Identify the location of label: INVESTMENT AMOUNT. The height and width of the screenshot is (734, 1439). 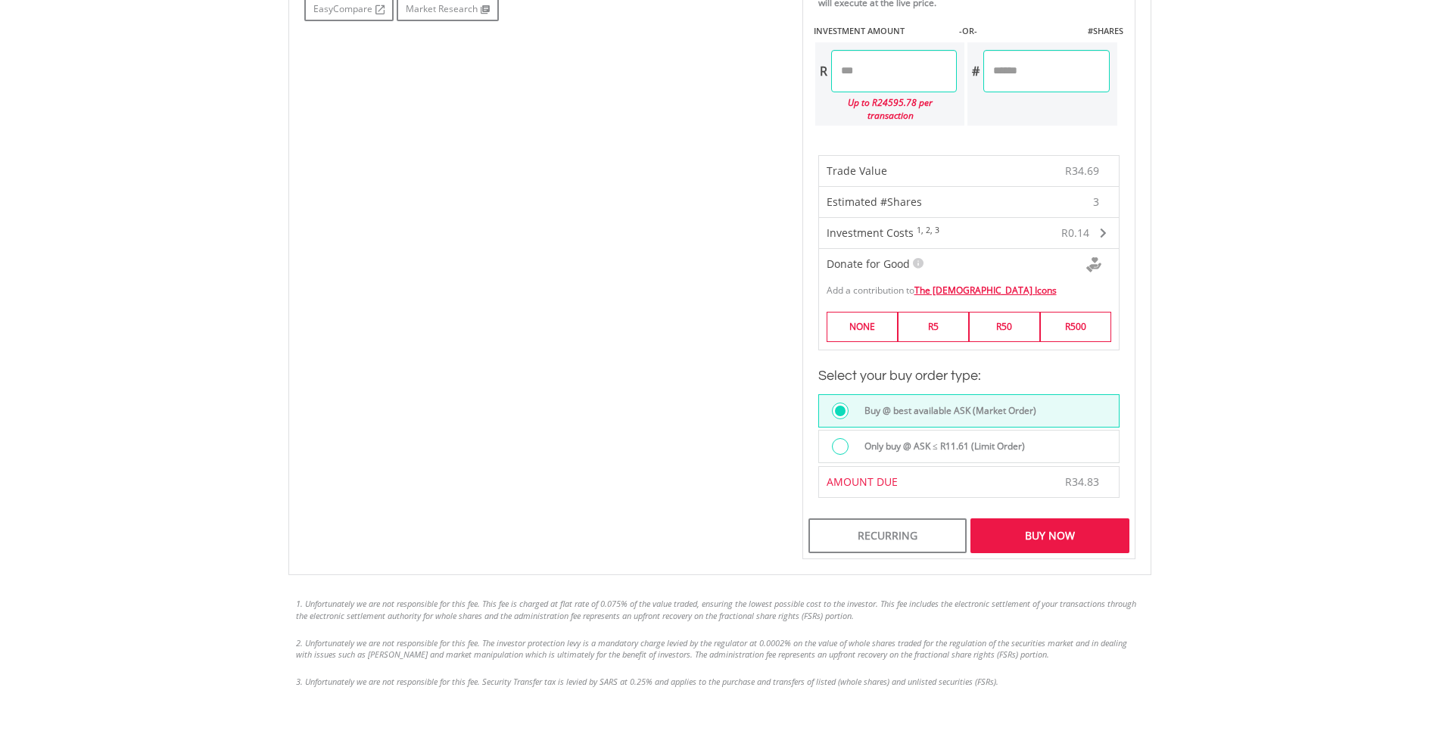
(859, 31).